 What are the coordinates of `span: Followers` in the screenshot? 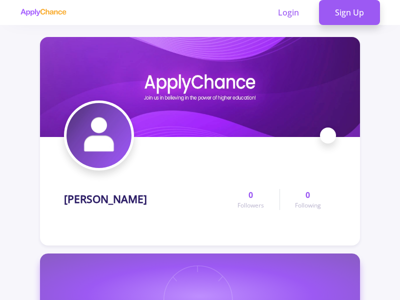 It's located at (250, 205).